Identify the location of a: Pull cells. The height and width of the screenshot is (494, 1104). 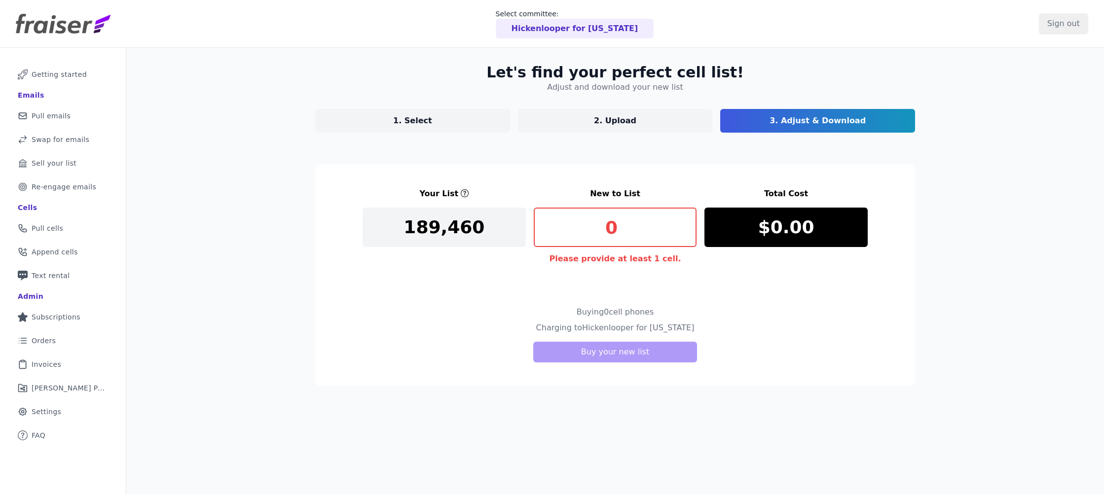
(63, 228).